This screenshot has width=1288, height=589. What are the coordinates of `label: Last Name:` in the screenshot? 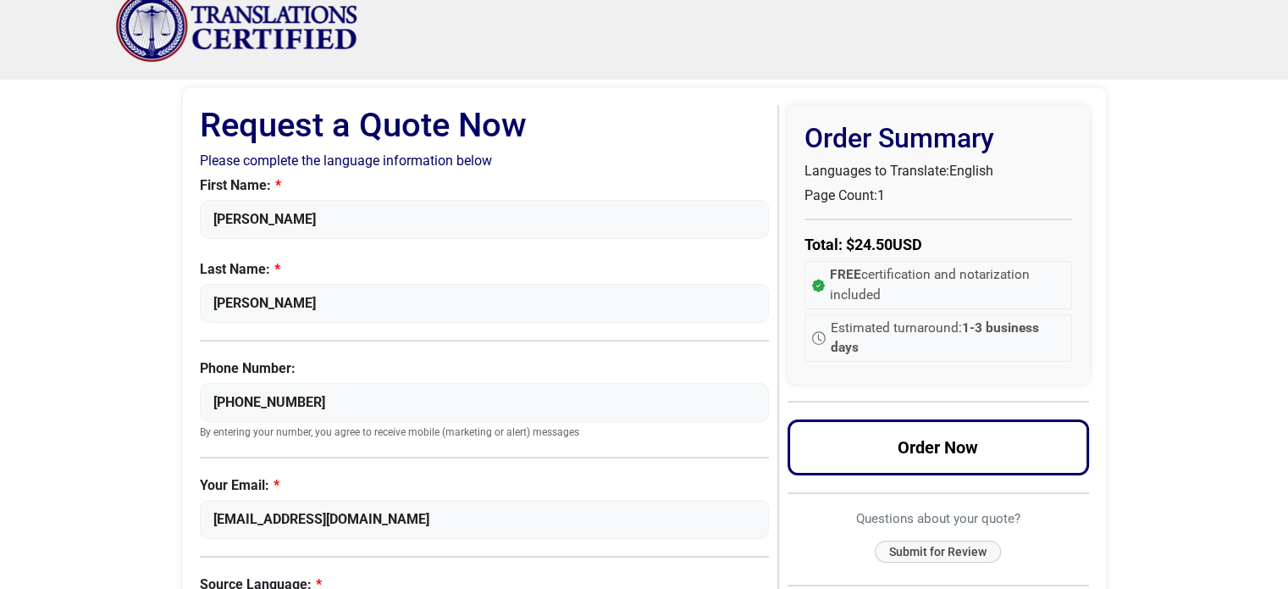 It's located at (484, 269).